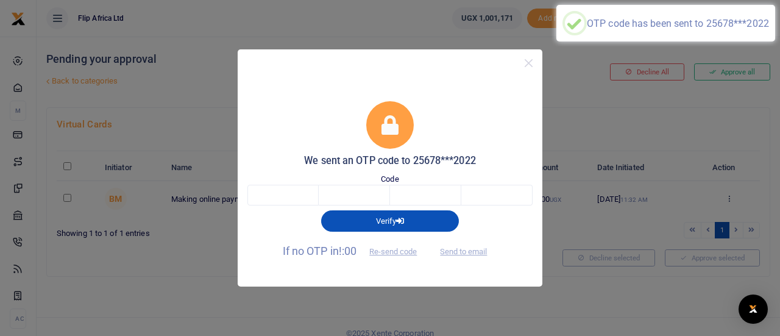 The width and height of the screenshot is (780, 336). I want to click on button: Close, so click(529, 63).